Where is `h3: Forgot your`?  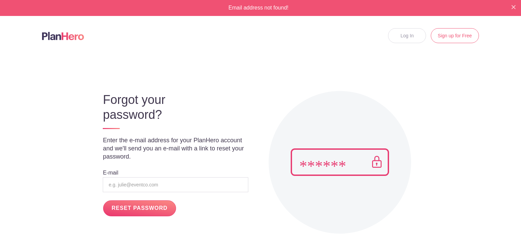
h3: Forgot your is located at coordinates (175, 100).